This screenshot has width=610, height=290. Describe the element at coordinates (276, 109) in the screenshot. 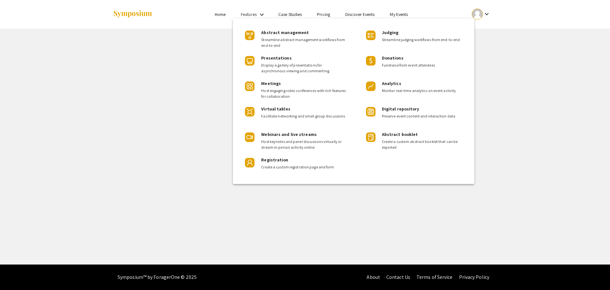

I see `span: Virtual tables` at that location.